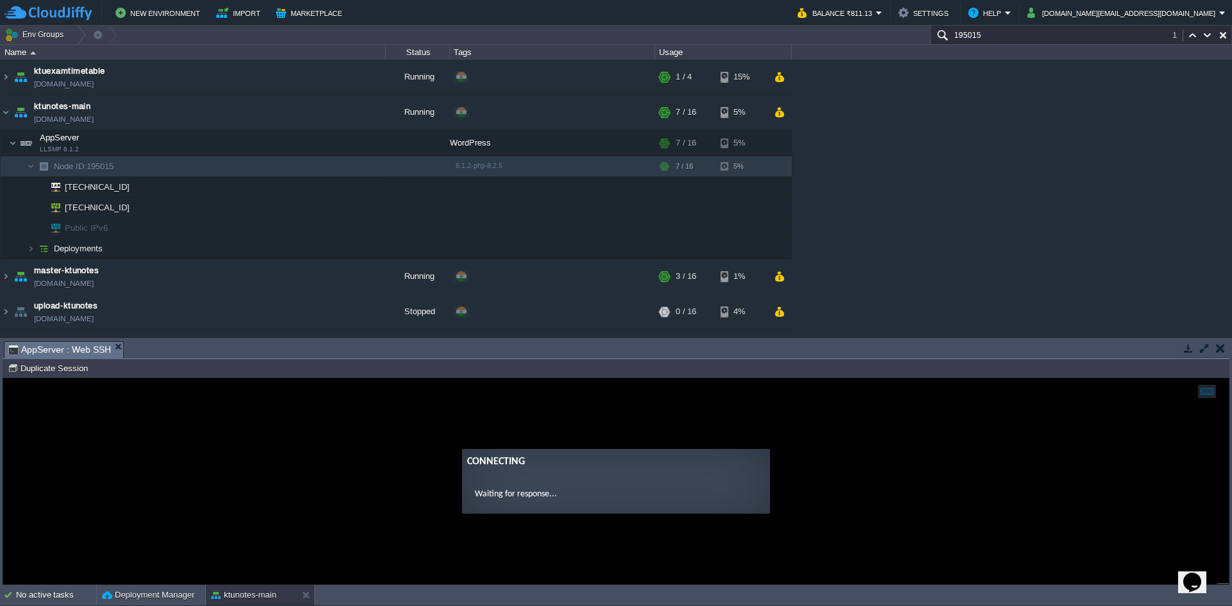 This screenshot has width=1232, height=606. I want to click on div: Stopped, so click(418, 312).